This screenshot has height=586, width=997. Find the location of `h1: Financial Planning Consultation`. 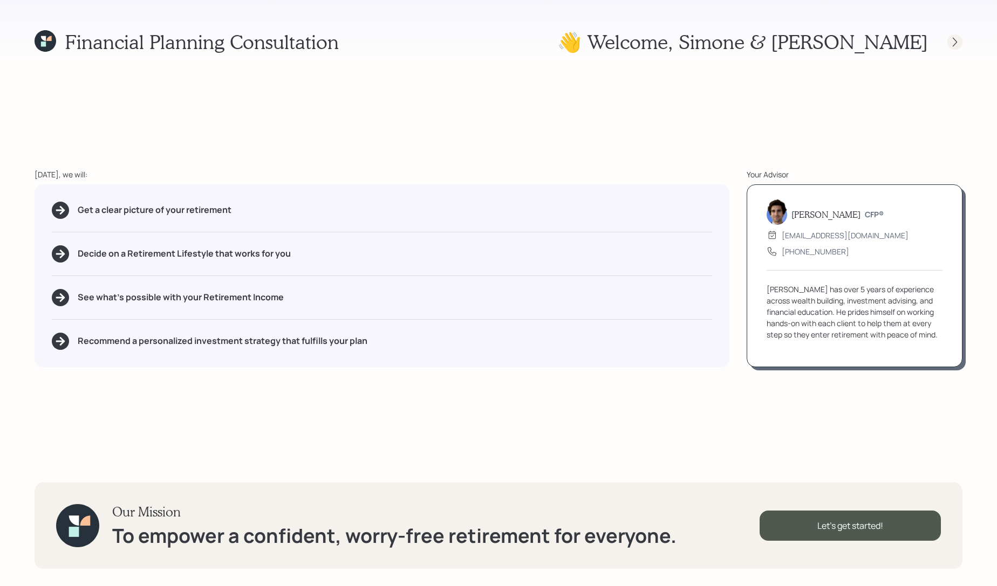

h1: Financial Planning Consultation is located at coordinates (202, 42).